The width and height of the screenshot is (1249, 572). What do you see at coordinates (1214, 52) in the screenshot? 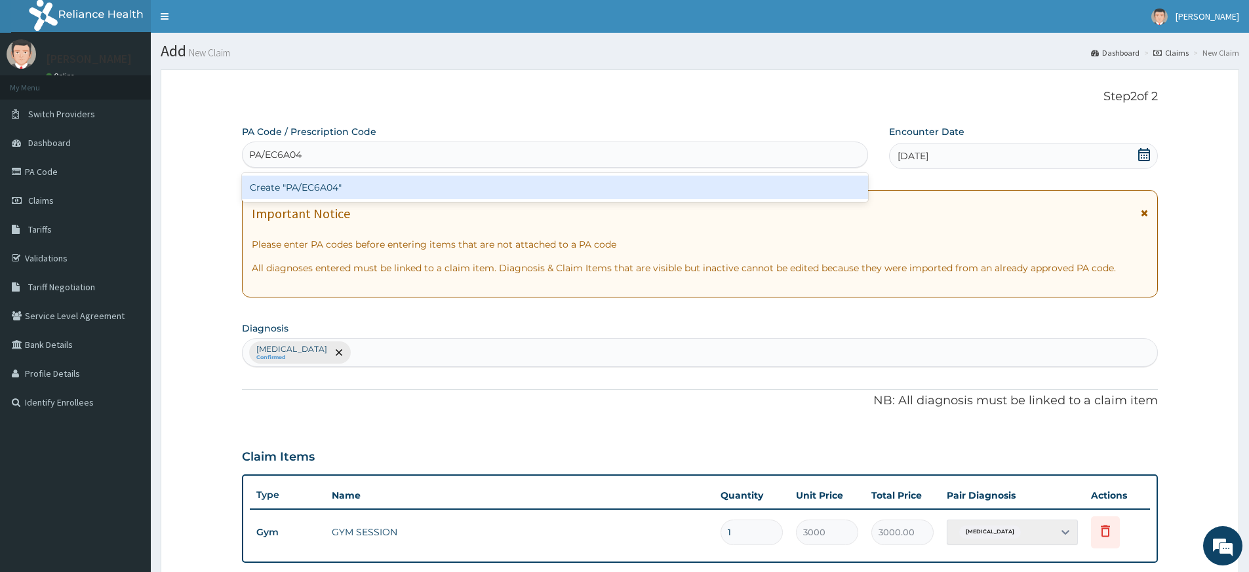
I see `li: New Claim` at bounding box center [1214, 52].